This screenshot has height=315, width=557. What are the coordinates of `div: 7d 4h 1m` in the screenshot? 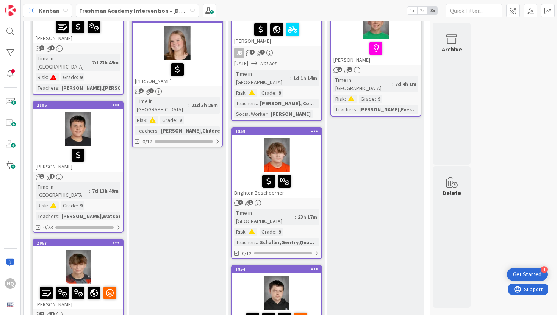 It's located at (406, 84).